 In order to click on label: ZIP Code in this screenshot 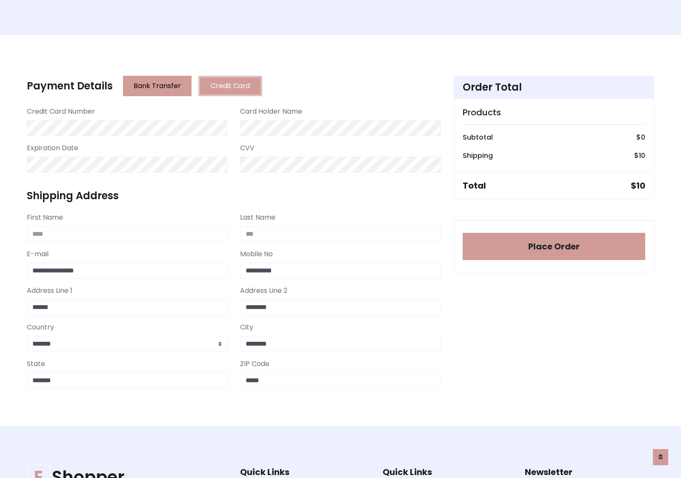, I will do `click(254, 364)`.